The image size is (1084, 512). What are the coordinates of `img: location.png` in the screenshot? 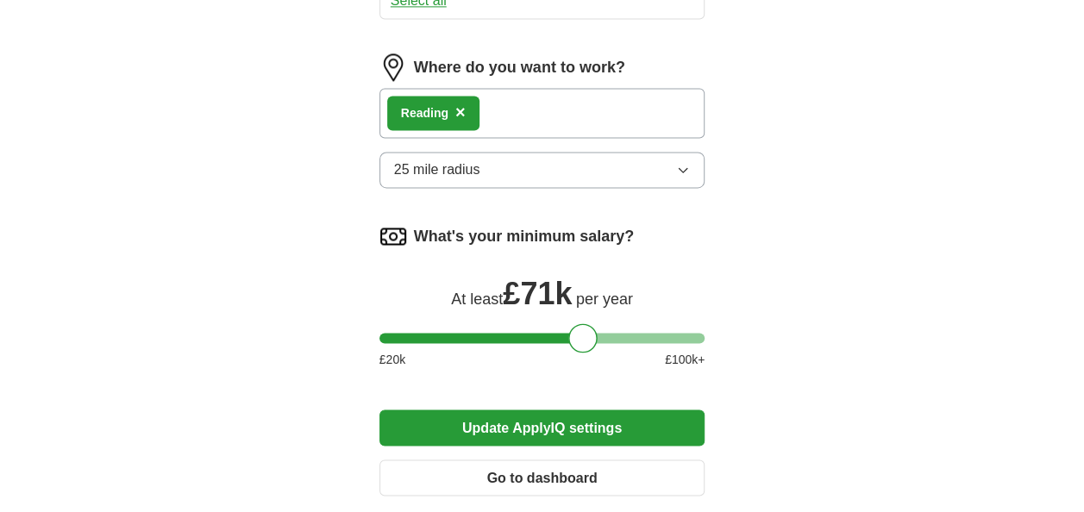 It's located at (393, 67).